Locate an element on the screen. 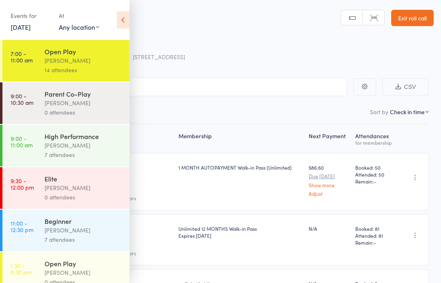  div: Parent Co-Play is located at coordinates (83, 94).